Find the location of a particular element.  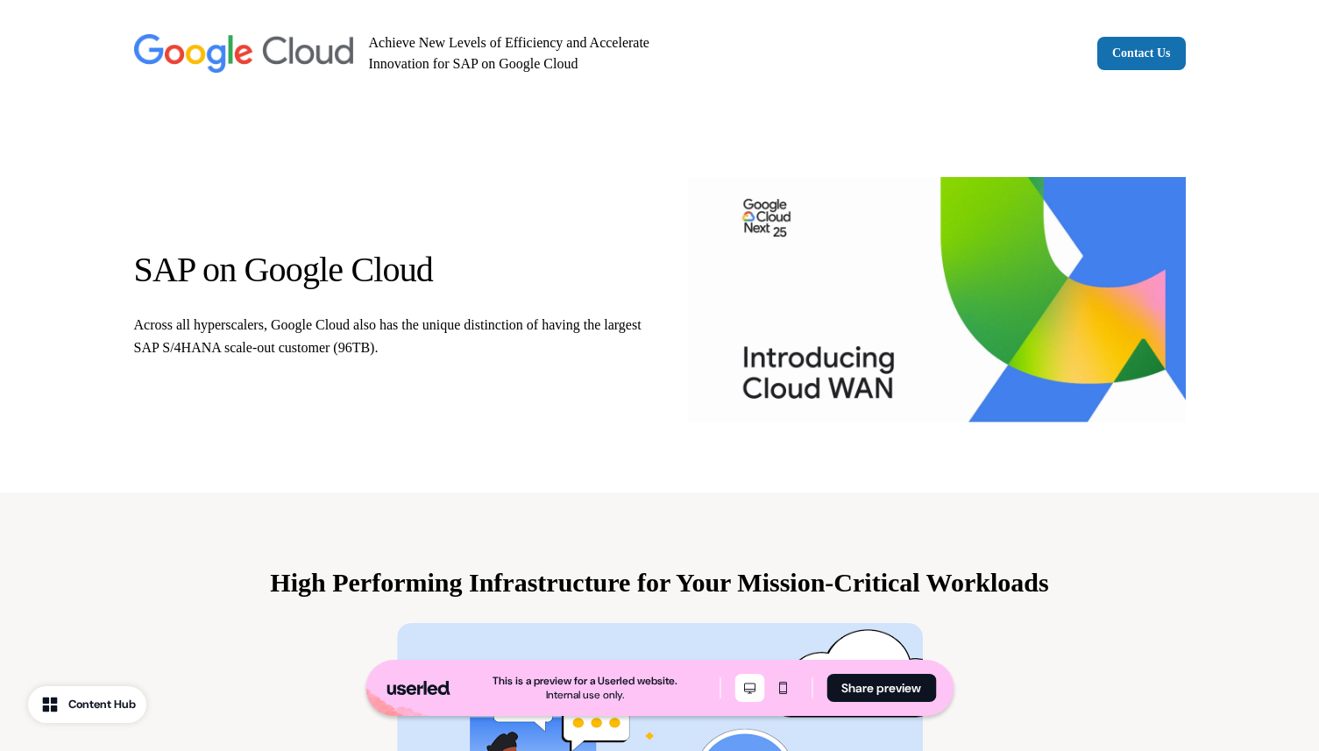

p: Achieve New Levels of Efficiency and Accelerate Innovation for SAP on Google Cloud is located at coordinates (523, 53).